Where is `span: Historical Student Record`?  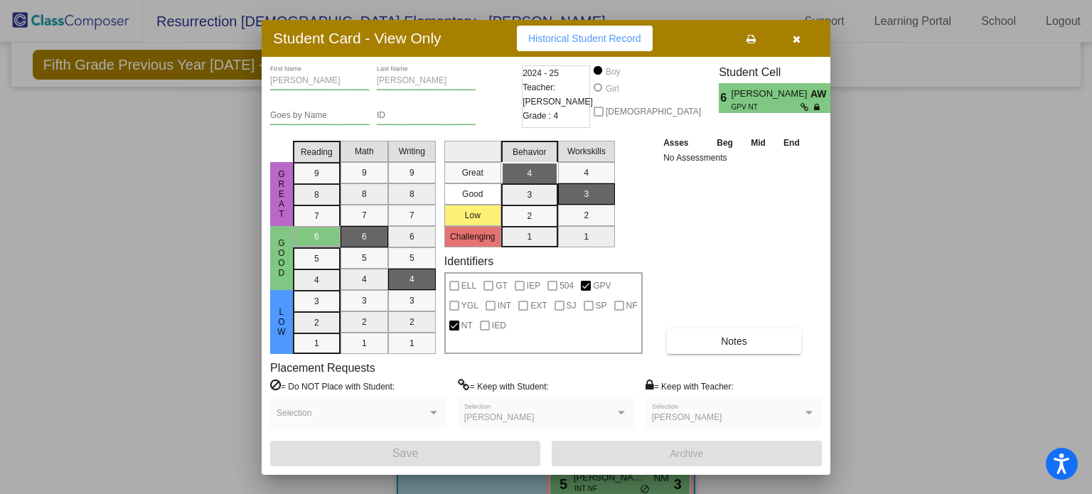 span: Historical Student Record is located at coordinates (584, 38).